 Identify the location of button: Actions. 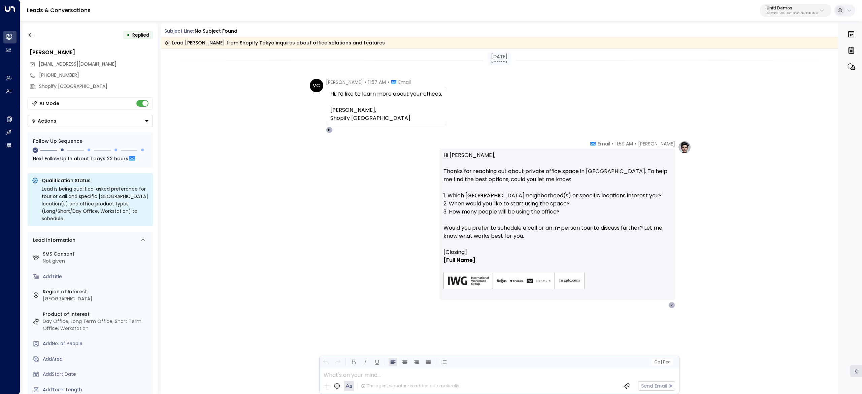
(90, 121).